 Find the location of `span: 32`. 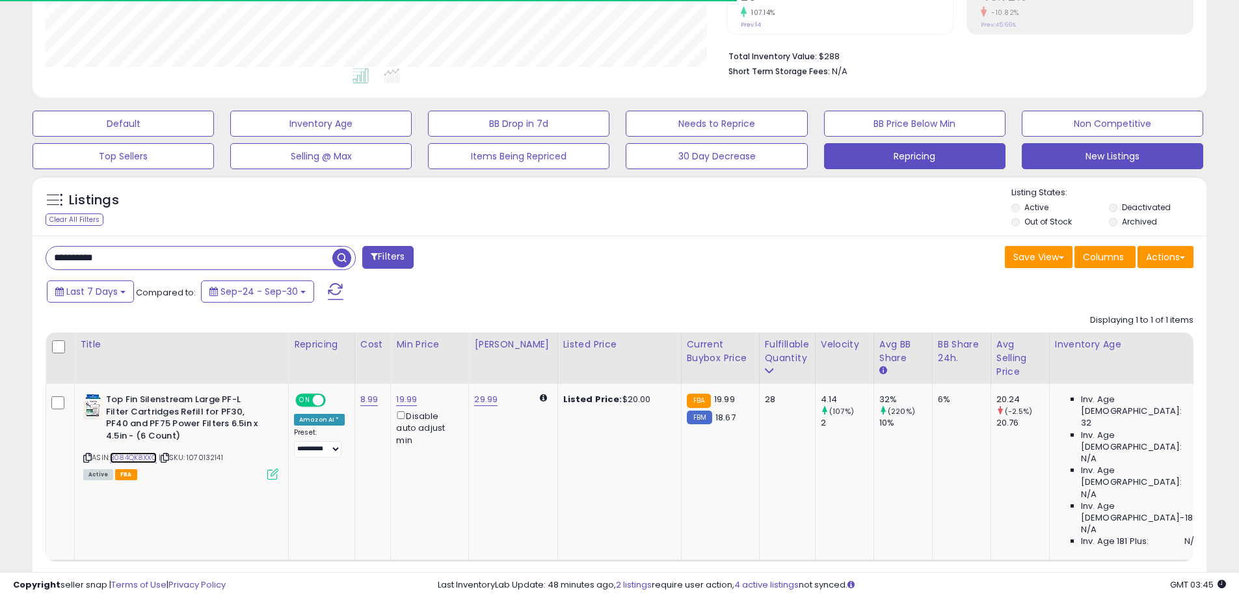

span: 32 is located at coordinates (1086, 423).